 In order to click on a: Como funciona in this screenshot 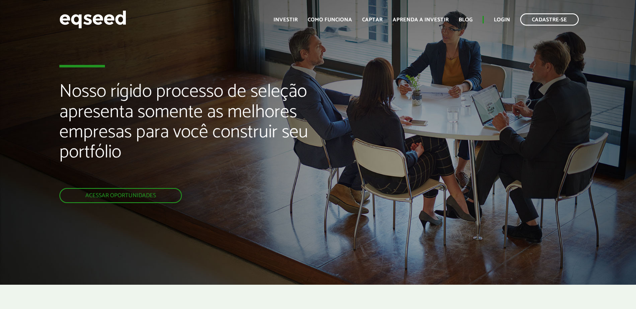, I will do `click(330, 20)`.